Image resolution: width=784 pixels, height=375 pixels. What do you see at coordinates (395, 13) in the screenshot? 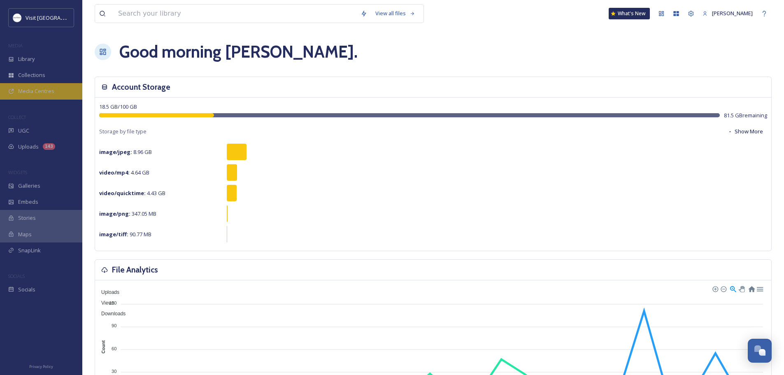
I see `div: View all files` at bounding box center [395, 13].